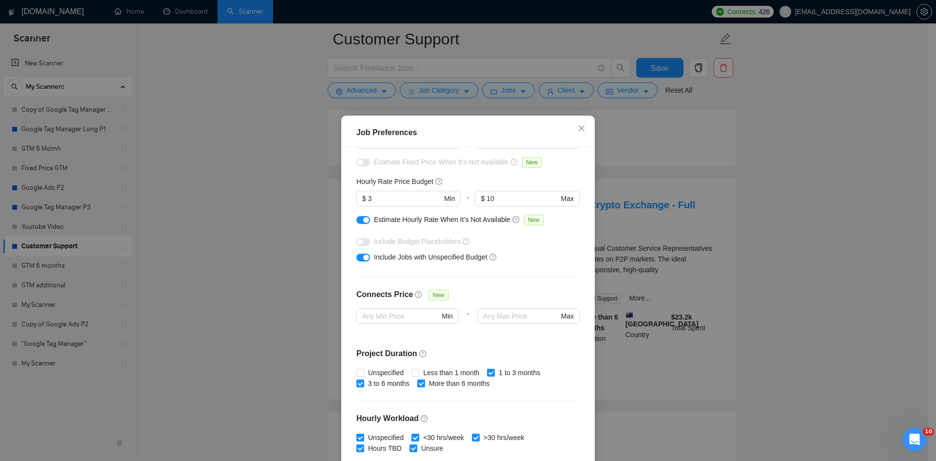 The width and height of the screenshot is (936, 461). Describe the element at coordinates (928, 431) in the screenshot. I see `span: 10` at that location.